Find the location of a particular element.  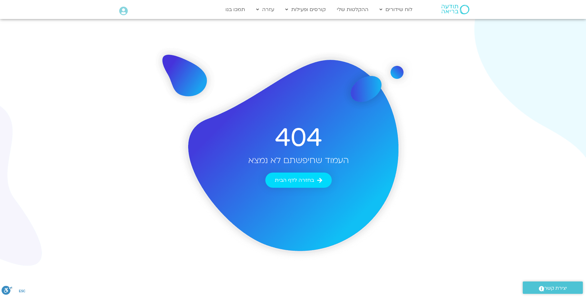

a: לוח שידורים is located at coordinates (396, 9).